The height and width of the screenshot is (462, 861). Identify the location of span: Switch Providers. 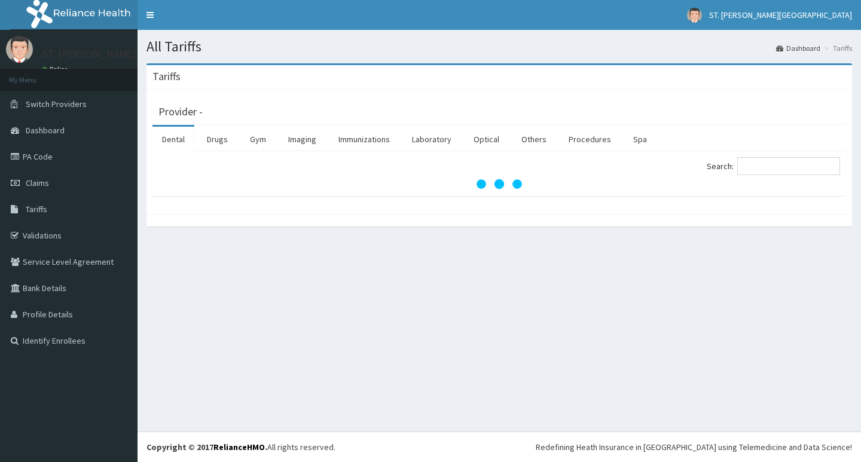
(56, 104).